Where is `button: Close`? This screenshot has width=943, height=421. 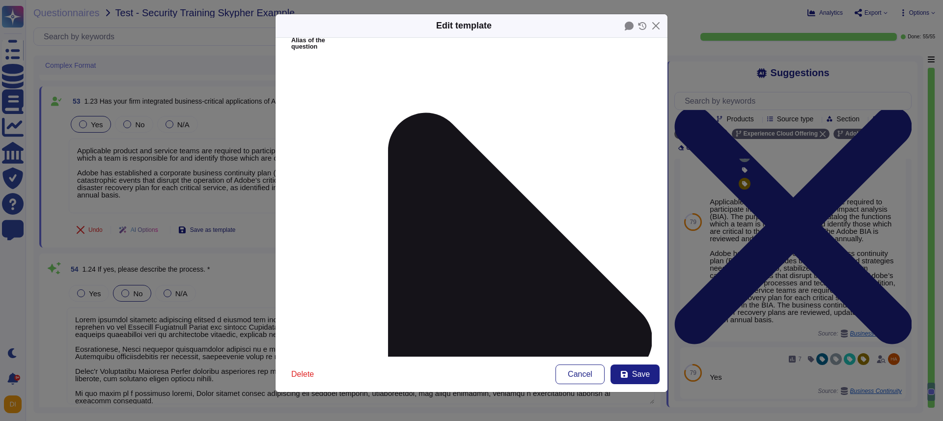
button: Close is located at coordinates (656, 26).